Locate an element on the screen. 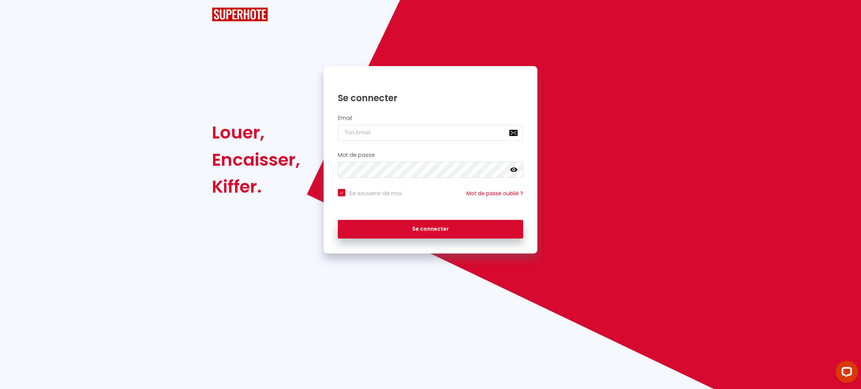 Image resolution: width=861 pixels, height=389 pixels. div: Louer, is located at coordinates (256, 133).